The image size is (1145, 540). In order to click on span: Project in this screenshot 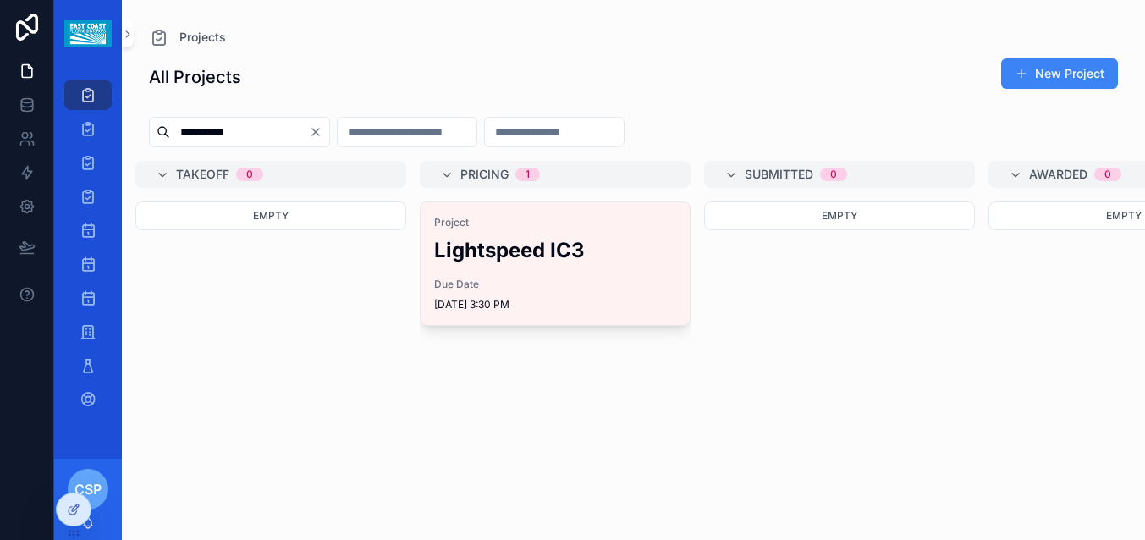, I will do `click(555, 223)`.